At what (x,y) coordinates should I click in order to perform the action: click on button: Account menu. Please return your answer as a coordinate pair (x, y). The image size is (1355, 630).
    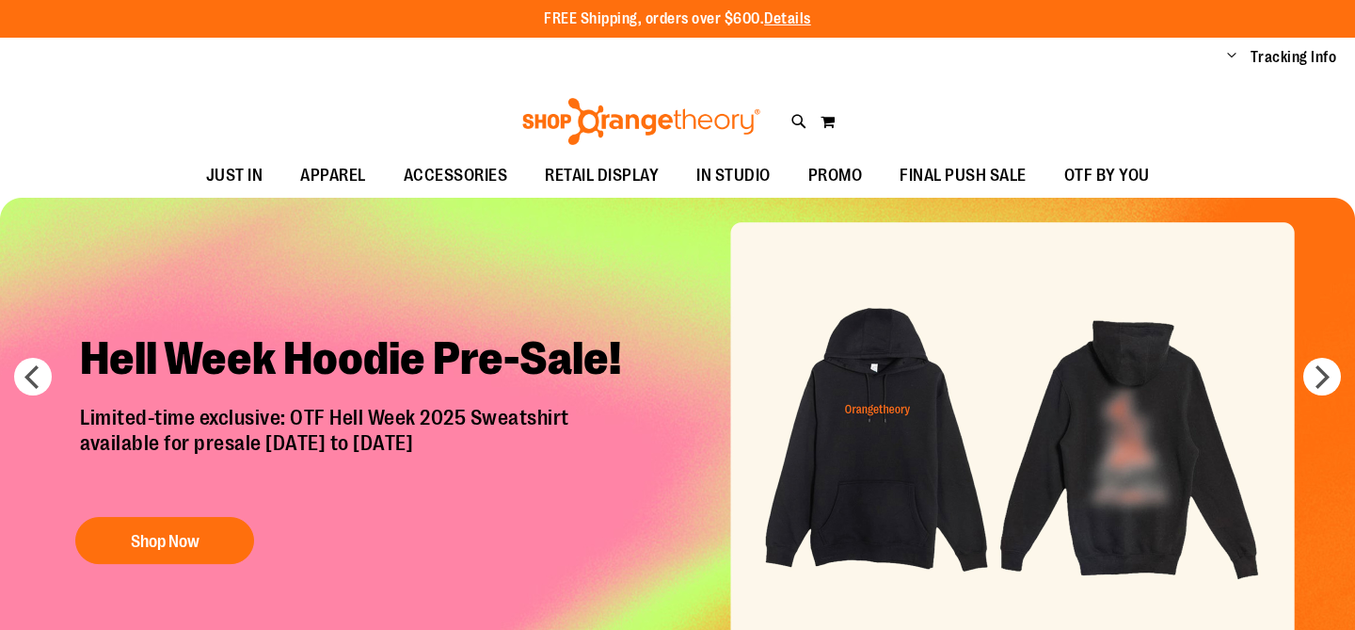
    Looking at the image, I should click on (1232, 57).